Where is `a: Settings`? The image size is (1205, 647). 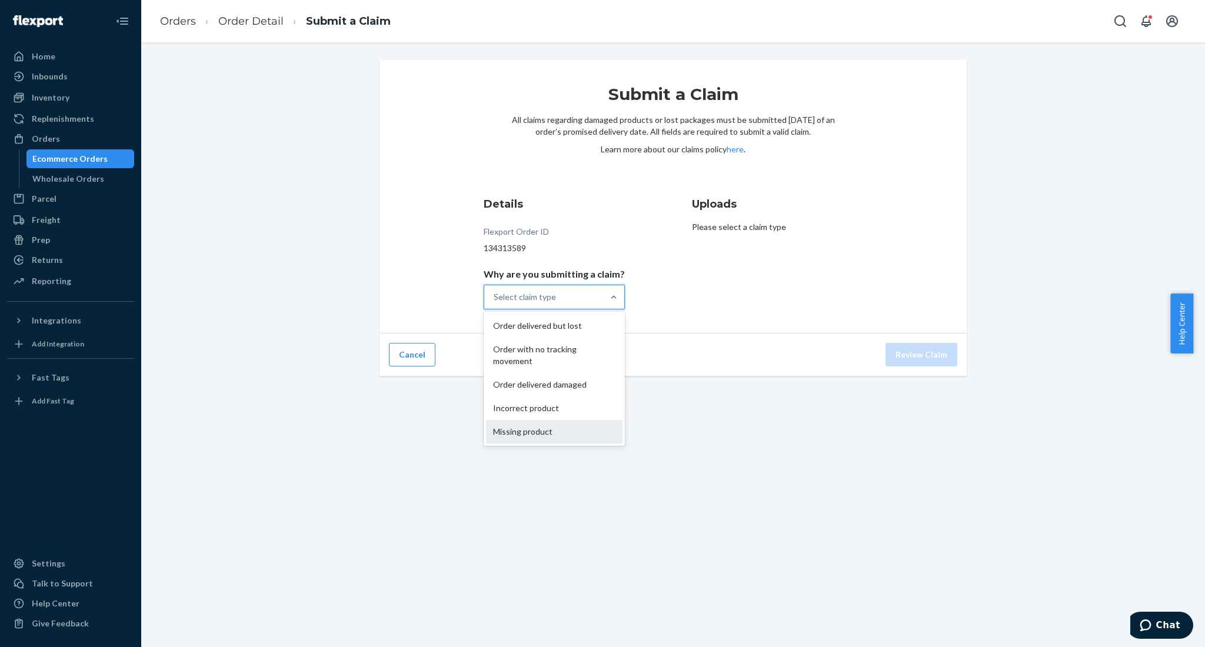
a: Settings is located at coordinates (71, 564).